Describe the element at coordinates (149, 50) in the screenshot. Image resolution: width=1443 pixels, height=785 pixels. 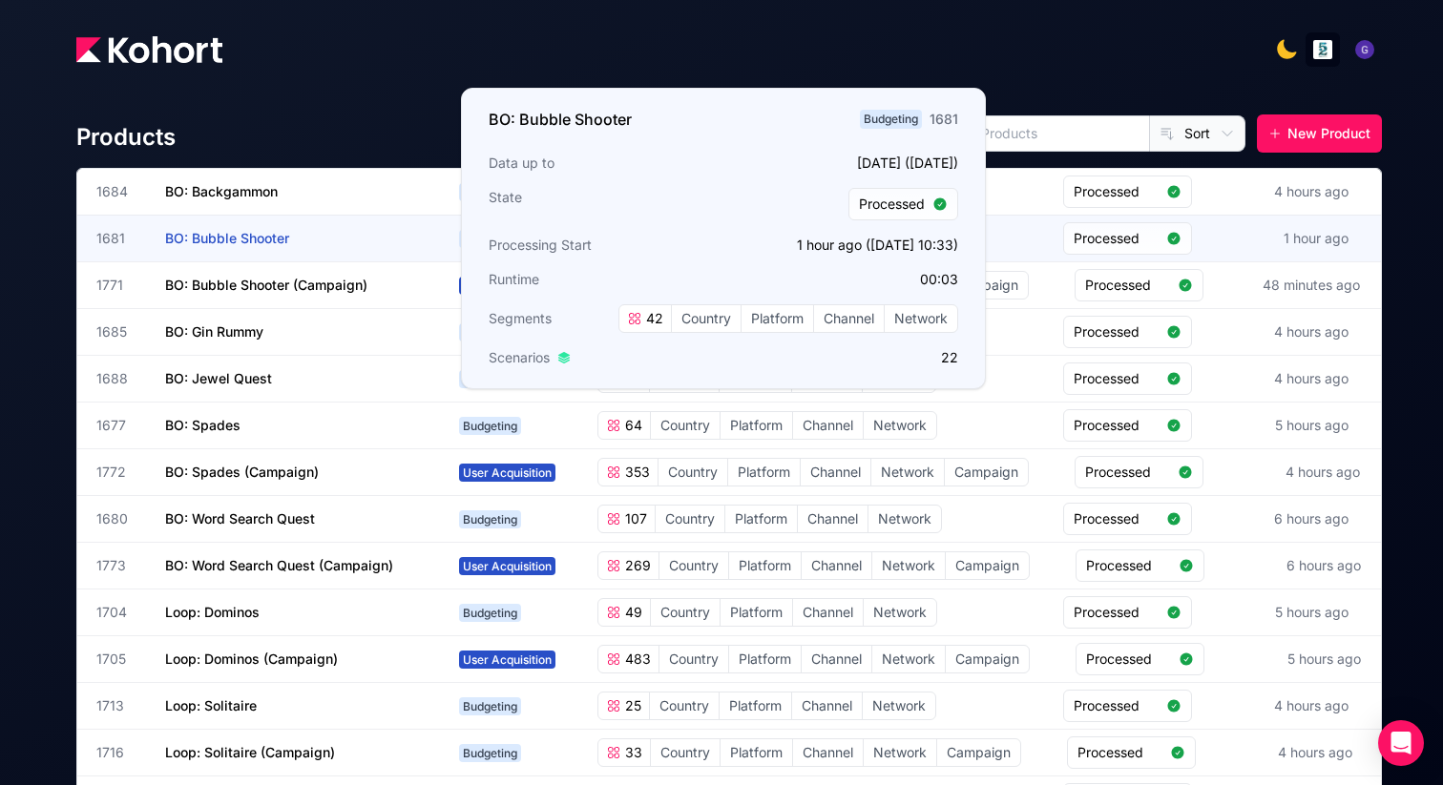
I see `img: Kohort logo` at that location.